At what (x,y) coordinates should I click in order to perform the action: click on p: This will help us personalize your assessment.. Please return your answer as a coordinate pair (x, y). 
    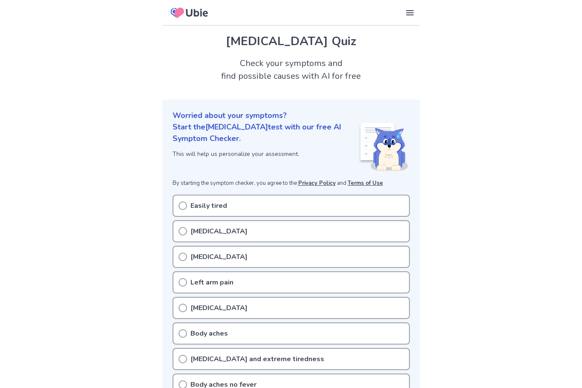
    Looking at the image, I should click on (265, 154).